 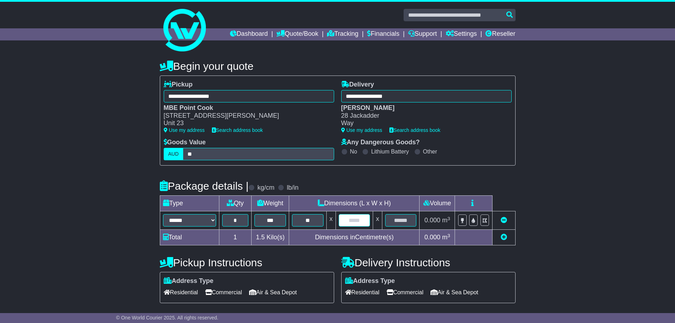 What do you see at coordinates (354, 203) in the screenshot?
I see `td: Dimensions (L x W x H)` at bounding box center [354, 203].